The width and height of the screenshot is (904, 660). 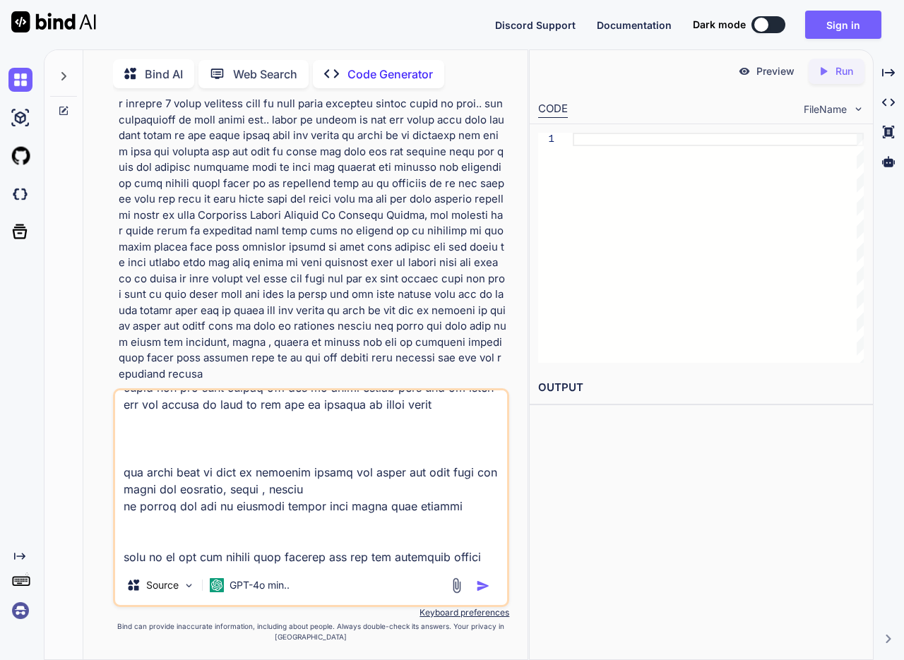 I want to click on p: GPT-4o min.., so click(x=259, y=586).